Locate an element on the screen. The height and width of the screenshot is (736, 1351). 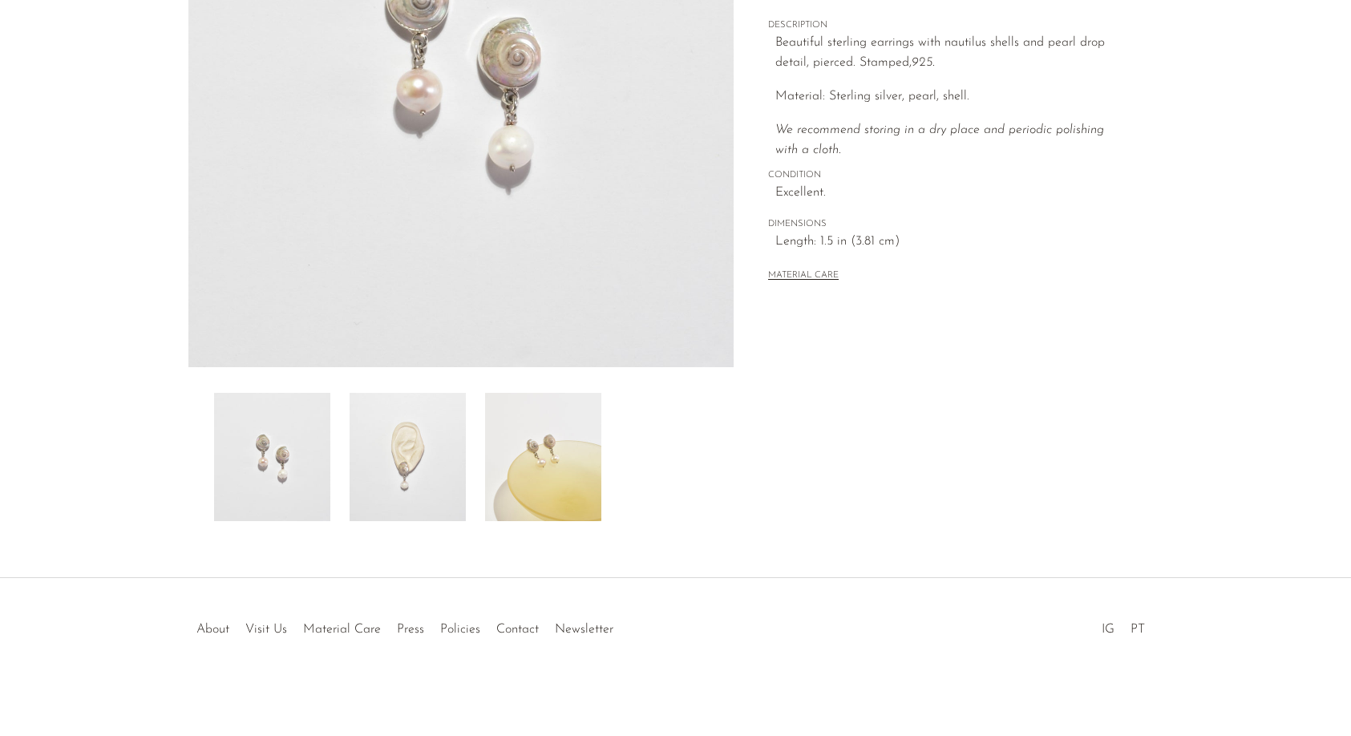
span: DIMENSIONS is located at coordinates (948, 224).